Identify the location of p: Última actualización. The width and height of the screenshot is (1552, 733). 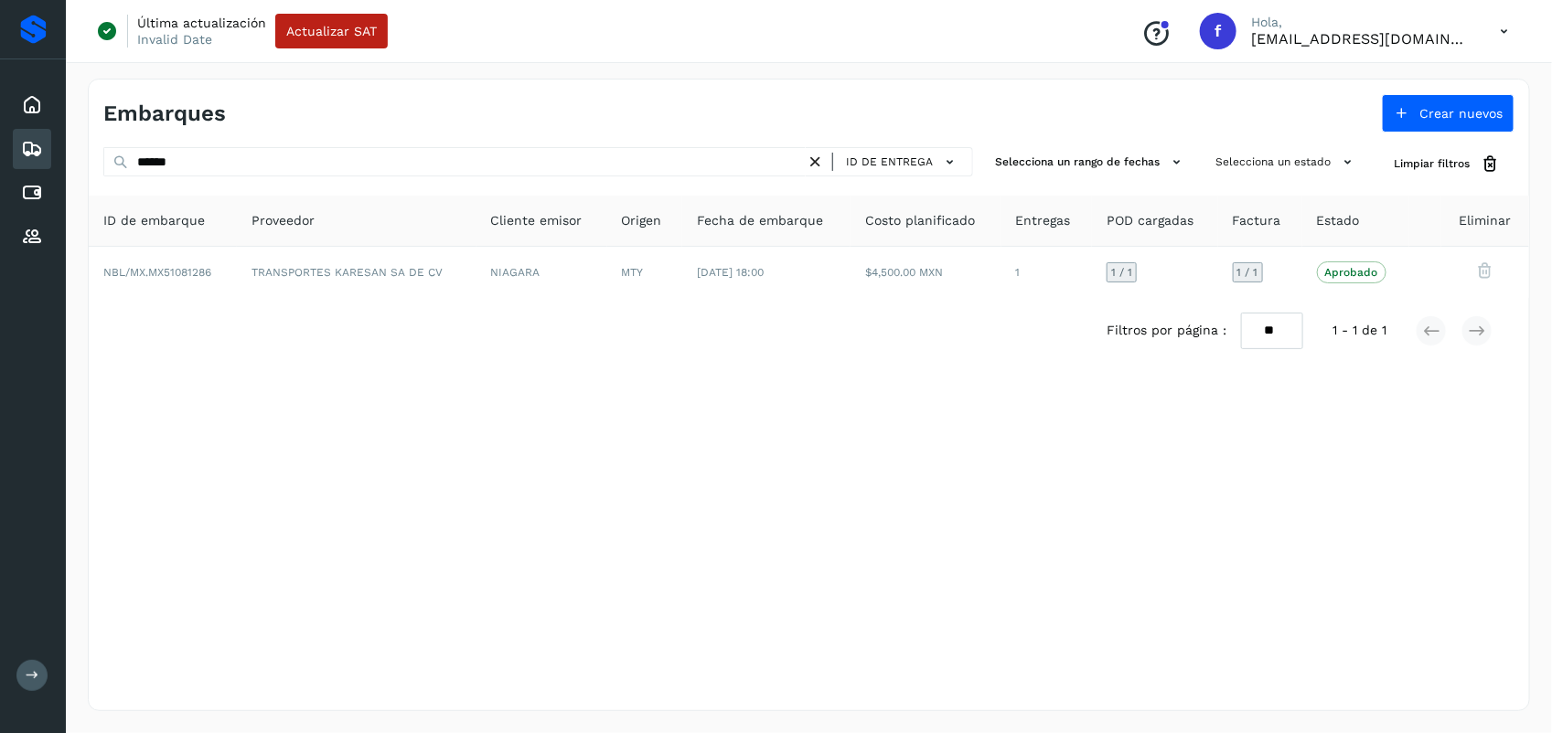
(201, 23).